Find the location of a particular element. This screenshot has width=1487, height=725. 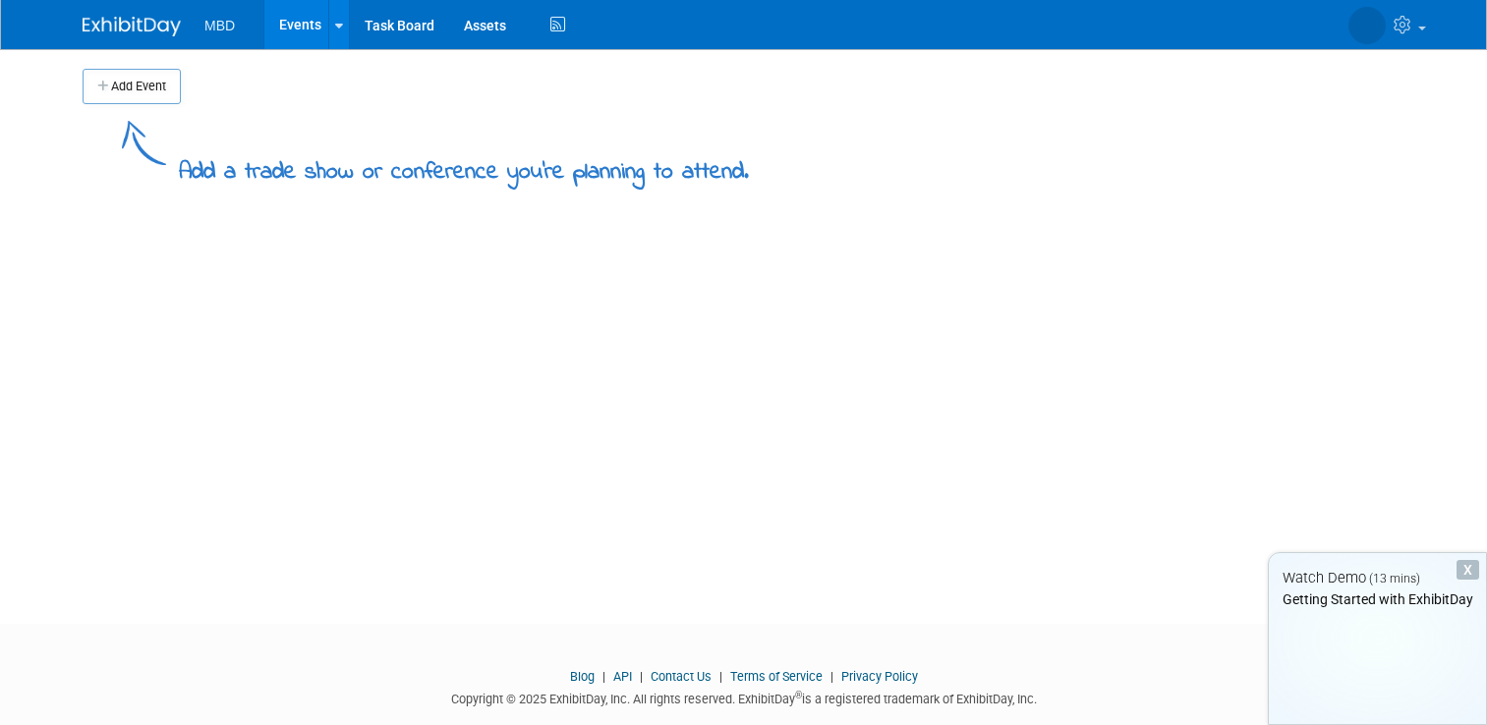

img: ExhibitDay is located at coordinates (132, 27).